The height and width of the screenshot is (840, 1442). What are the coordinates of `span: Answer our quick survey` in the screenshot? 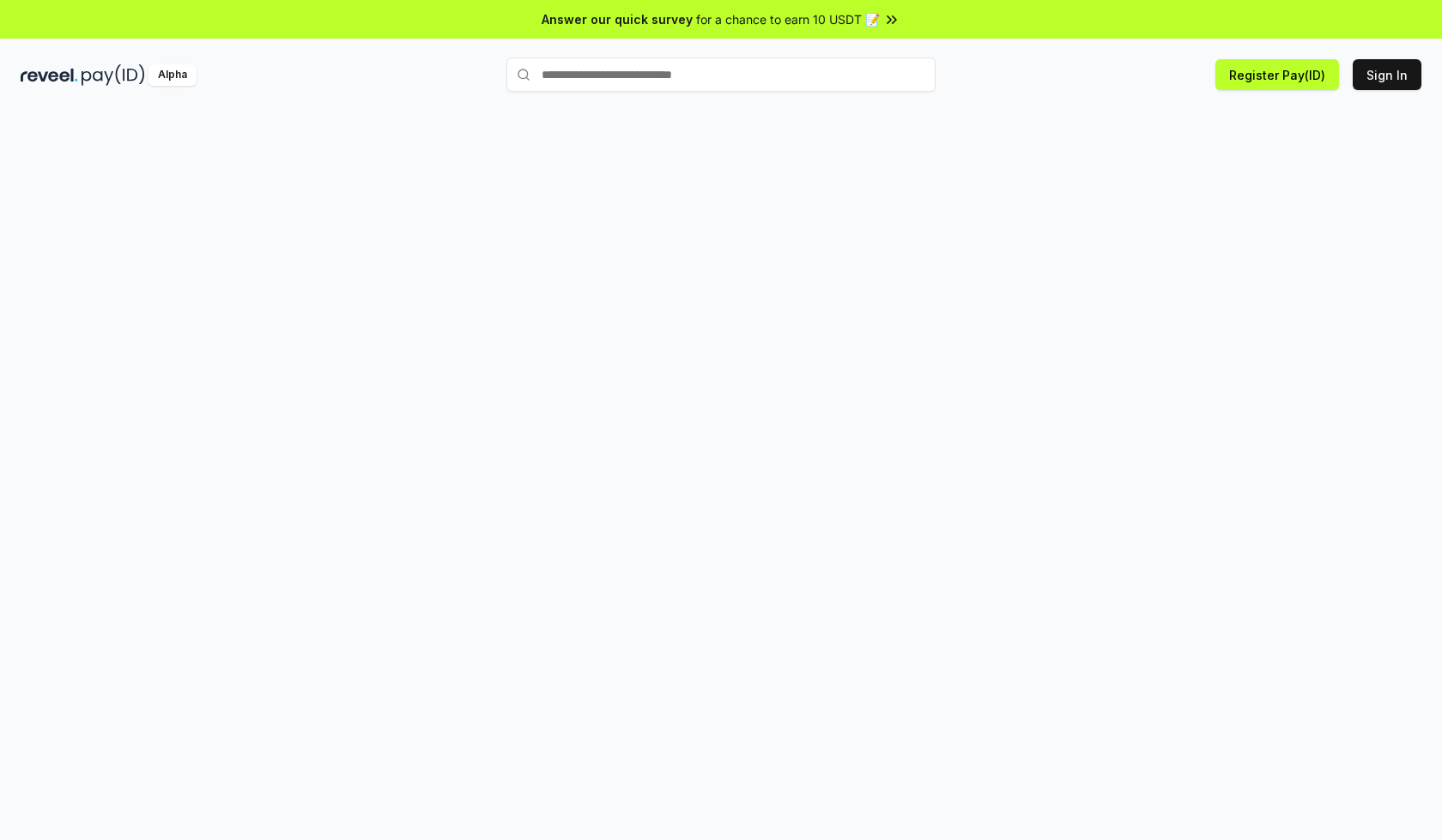 It's located at (617, 19).